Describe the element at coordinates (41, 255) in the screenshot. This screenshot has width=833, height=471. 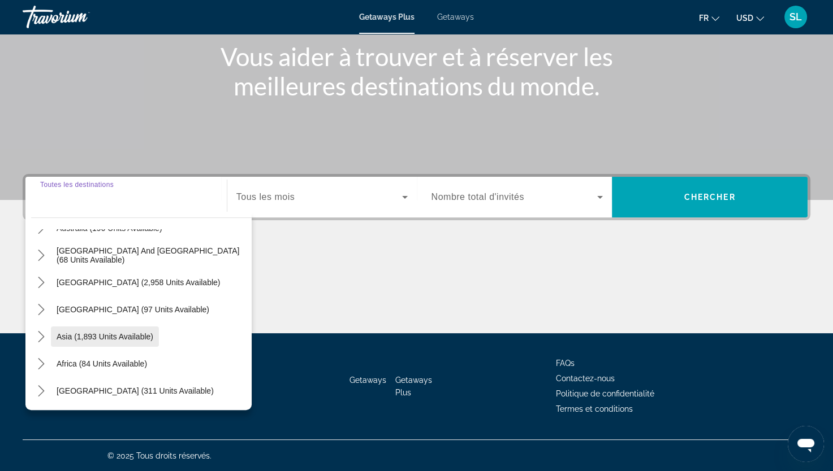
I see `button: Toggle South Pacific and Oceania (68 units available) submenu` at that location.